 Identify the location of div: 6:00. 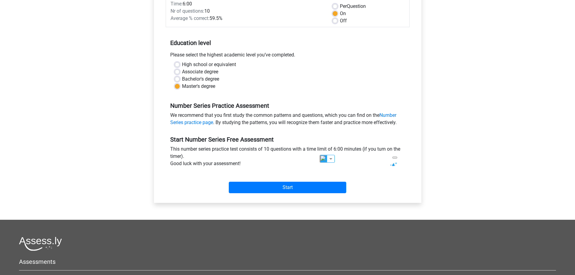
(247, 4).